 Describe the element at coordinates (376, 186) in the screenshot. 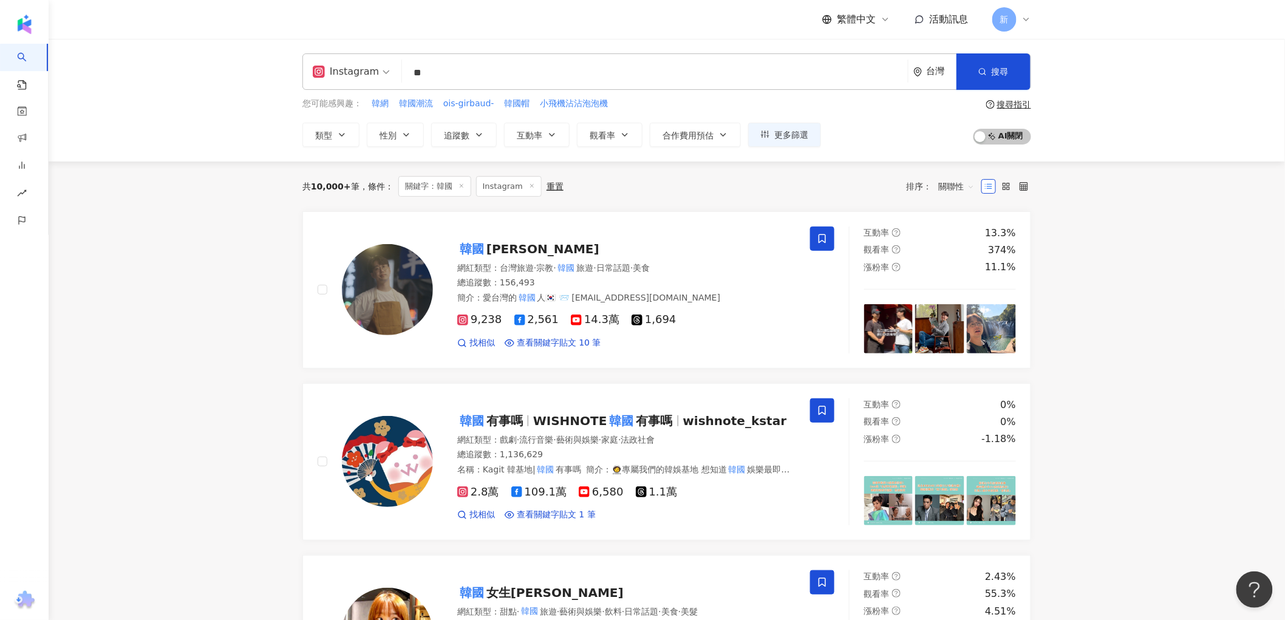

I see `span: 條件 ：` at that location.